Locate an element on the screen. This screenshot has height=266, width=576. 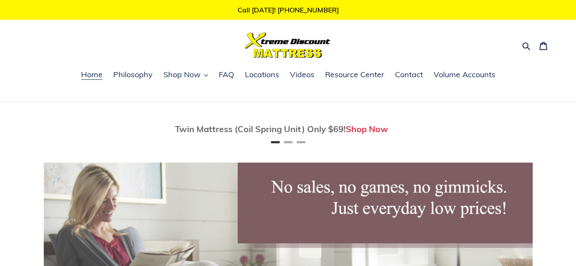
span: Shop Now is located at coordinates (182, 75).